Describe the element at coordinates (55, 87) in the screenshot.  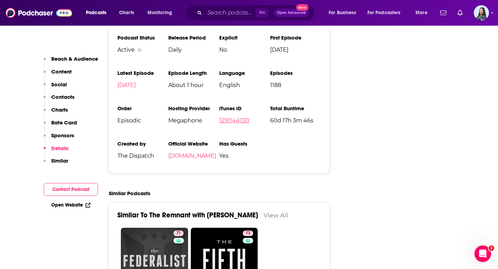
I see `button: Social` at that location.